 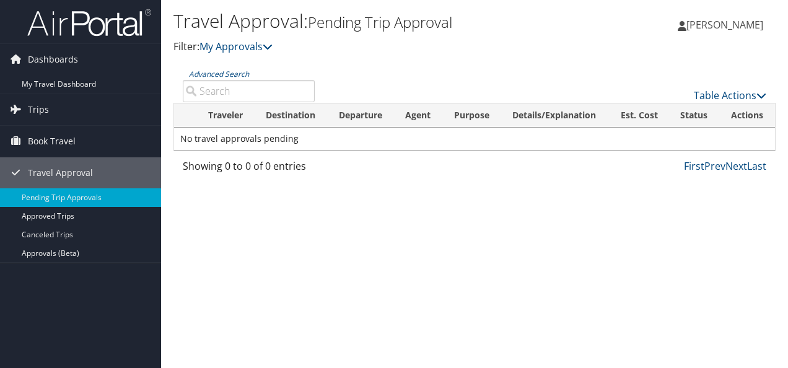 What do you see at coordinates (291, 115) in the screenshot?
I see `th: Destination: activate to sort column ascending` at bounding box center [291, 115].